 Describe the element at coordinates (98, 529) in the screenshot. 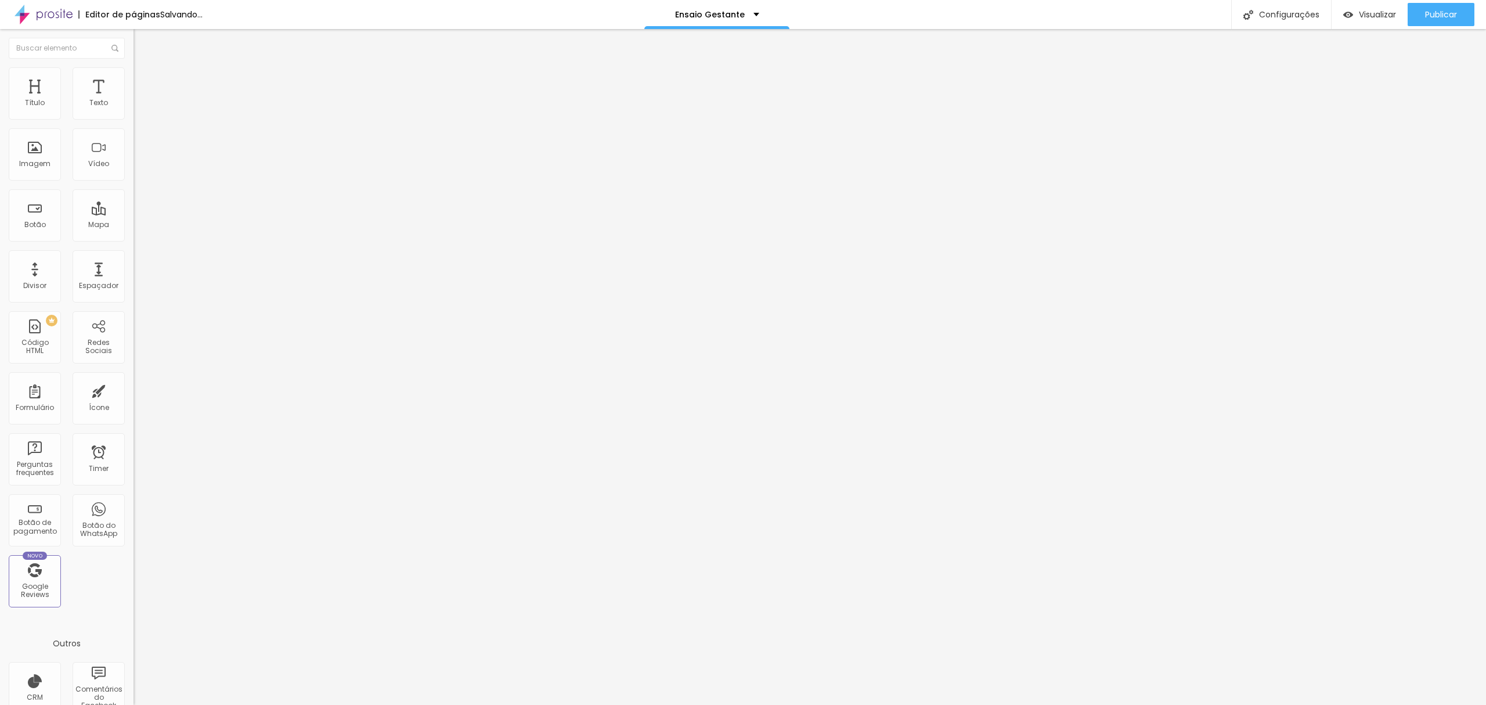

I see `div: Botão do WhatsApp` at that location.